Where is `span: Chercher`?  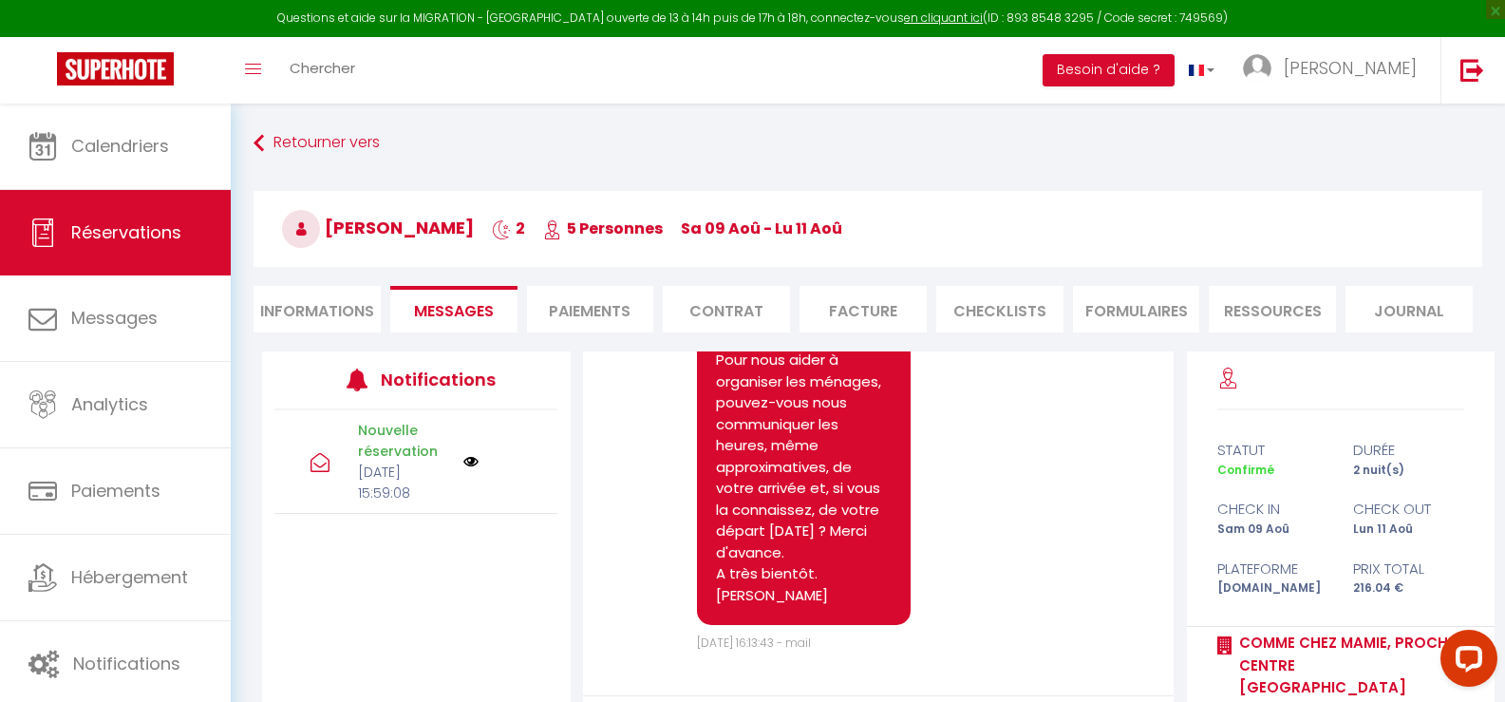
span: Chercher is located at coordinates (322, 67).